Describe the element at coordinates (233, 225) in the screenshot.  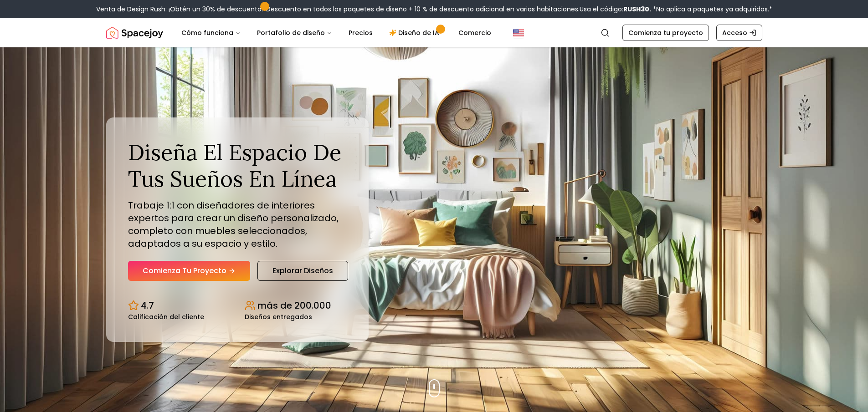
I see `font: Trabaje 1:1 con diseñadores de interiores expertos para crear un diseño personalizado, completo c...` at that location.